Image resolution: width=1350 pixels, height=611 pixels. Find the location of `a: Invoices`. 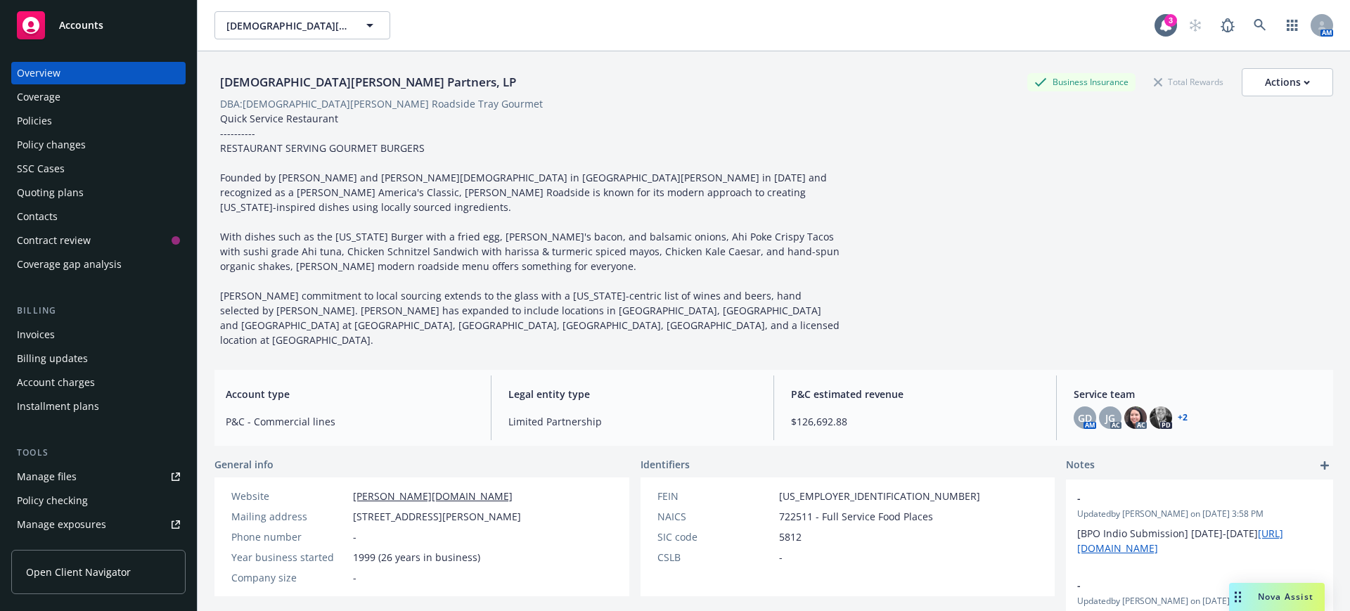

a: Invoices is located at coordinates (98, 335).